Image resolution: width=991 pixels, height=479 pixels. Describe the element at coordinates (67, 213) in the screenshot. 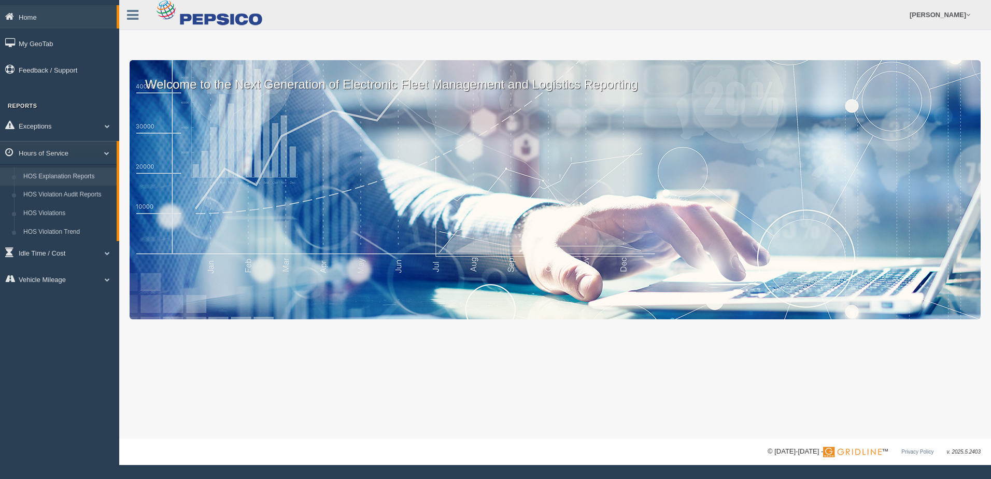

I see `a: HOS Violations` at that location.